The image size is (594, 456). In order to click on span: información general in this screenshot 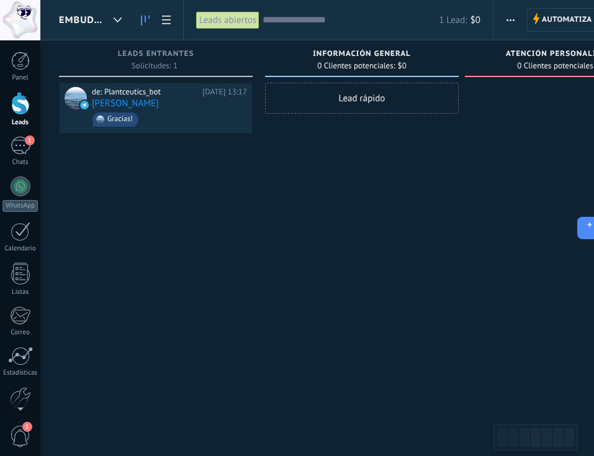, I will do `click(362, 54)`.